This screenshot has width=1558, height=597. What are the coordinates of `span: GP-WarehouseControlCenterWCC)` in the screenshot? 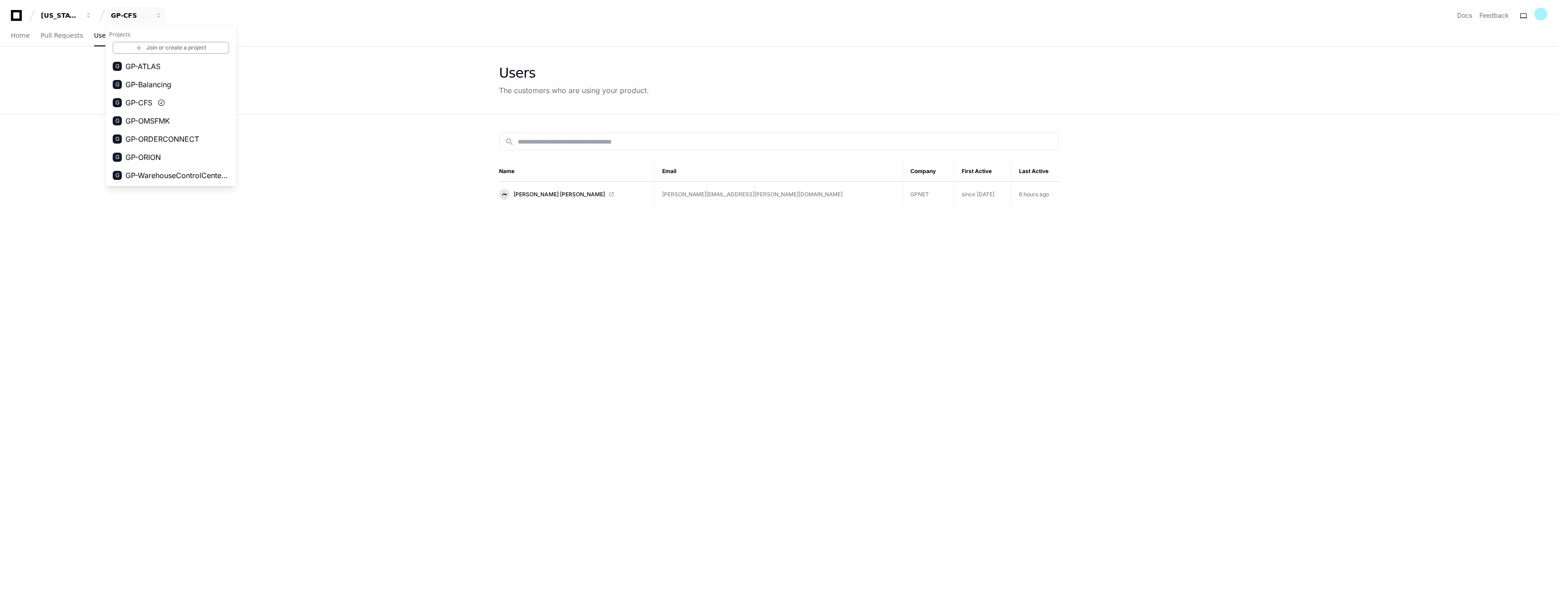 It's located at (177, 175).